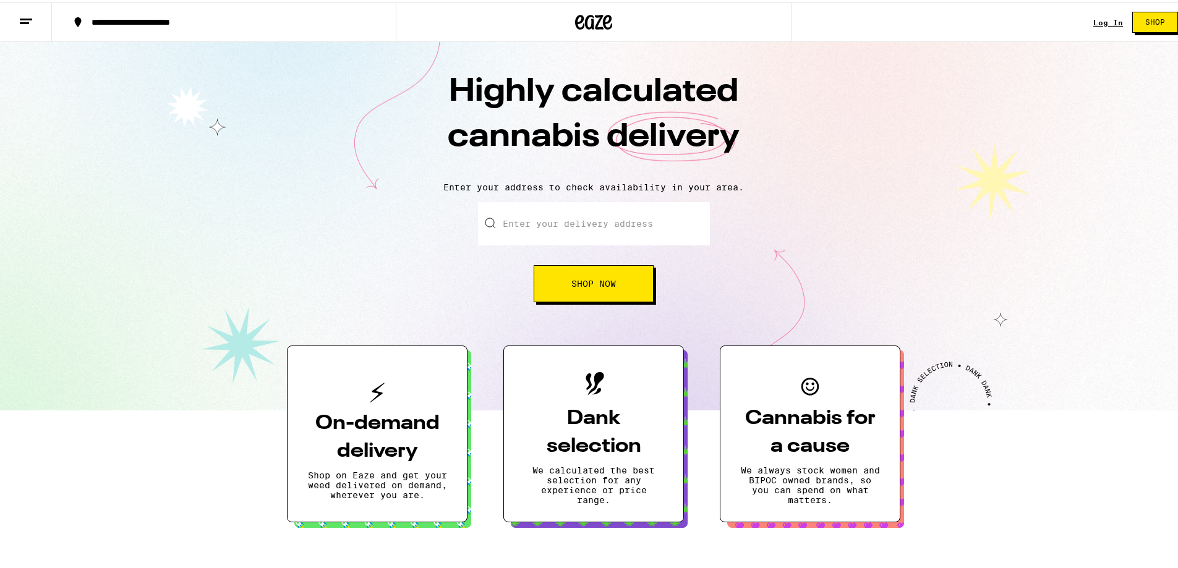 This screenshot has width=1178, height=568. I want to click on h1: Highly calculated cannabis delivery, so click(594, 119).